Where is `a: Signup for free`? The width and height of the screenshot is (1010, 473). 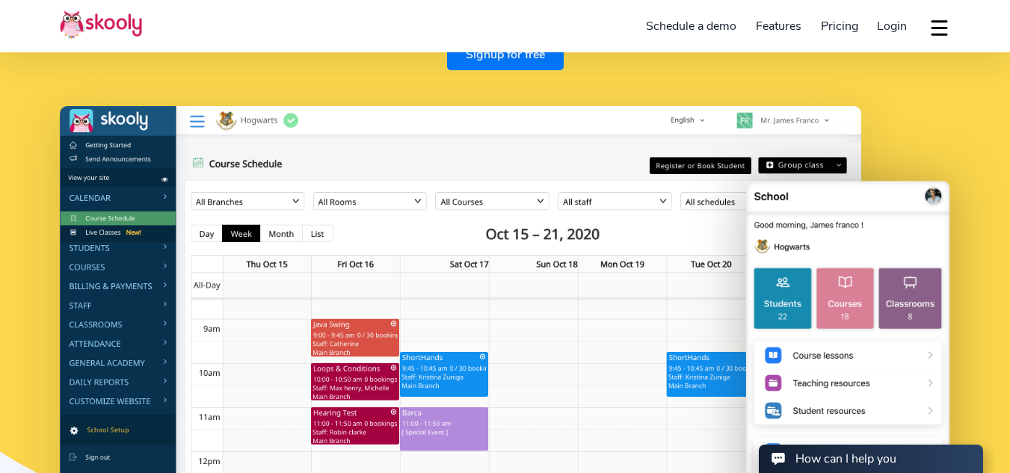 a: Signup for free is located at coordinates (505, 54).